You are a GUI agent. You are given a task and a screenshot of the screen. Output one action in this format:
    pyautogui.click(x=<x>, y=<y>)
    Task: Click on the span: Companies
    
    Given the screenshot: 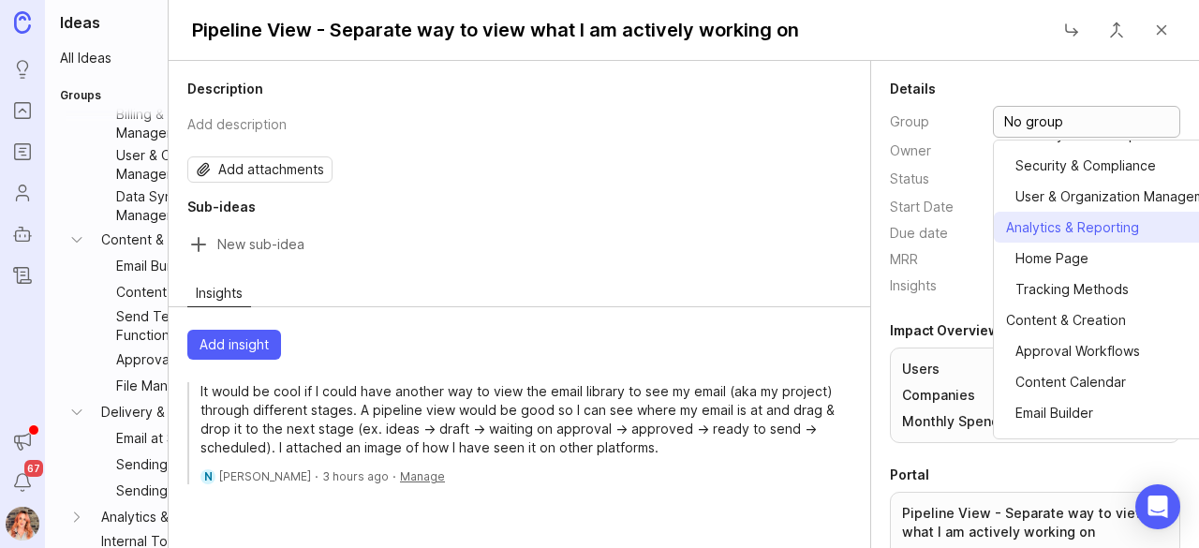 What is the action you would take?
    pyautogui.click(x=939, y=395)
    